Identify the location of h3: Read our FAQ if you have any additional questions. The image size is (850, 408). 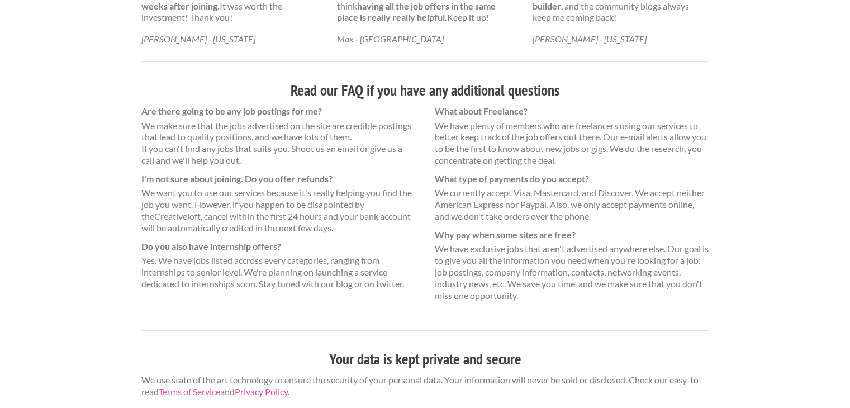
(425, 91).